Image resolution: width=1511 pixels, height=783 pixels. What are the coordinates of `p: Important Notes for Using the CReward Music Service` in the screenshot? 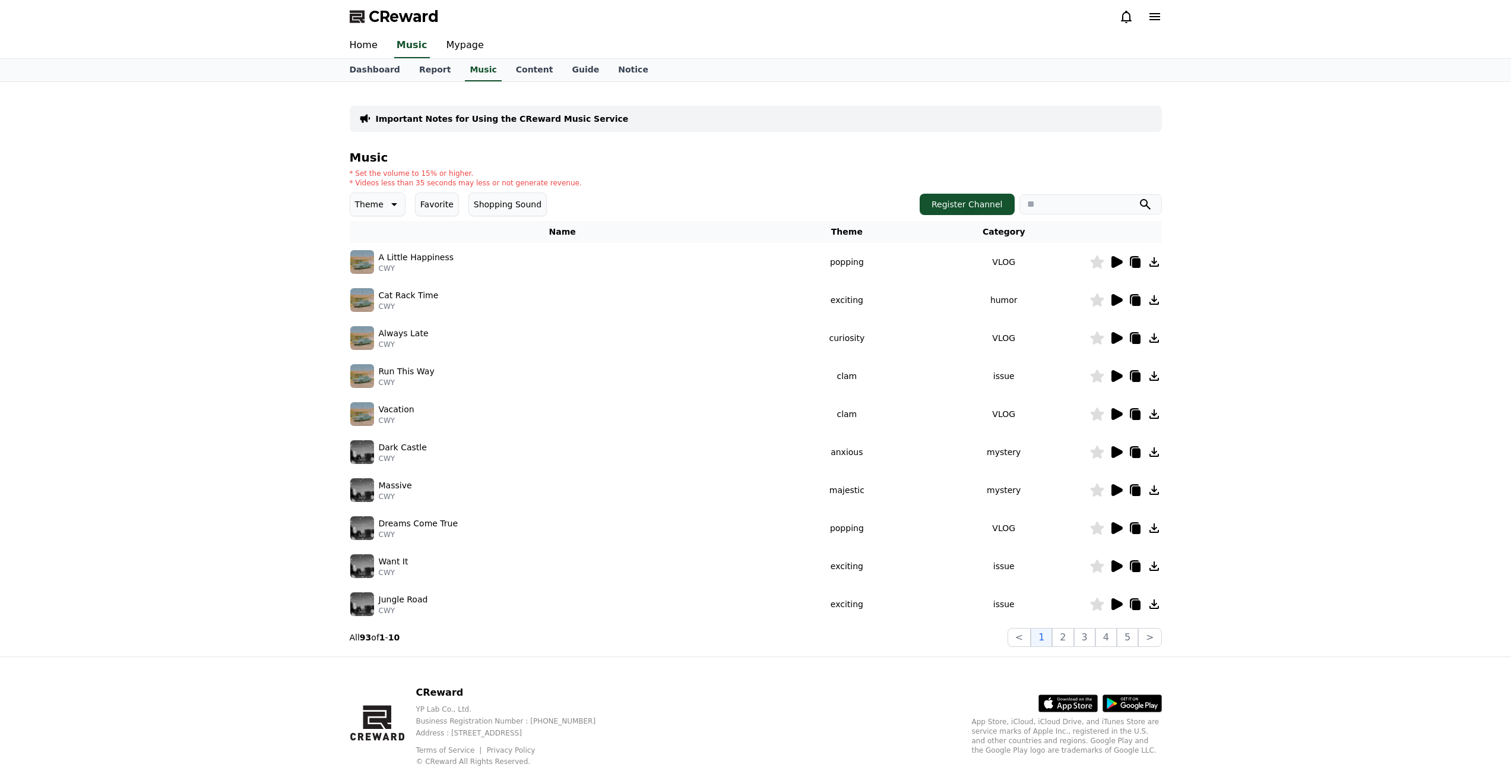 It's located at (502, 119).